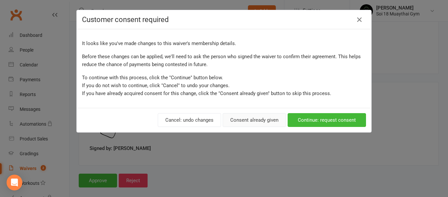  What do you see at coordinates (327, 120) in the screenshot?
I see `button: Continue: request consent` at bounding box center [327, 120].